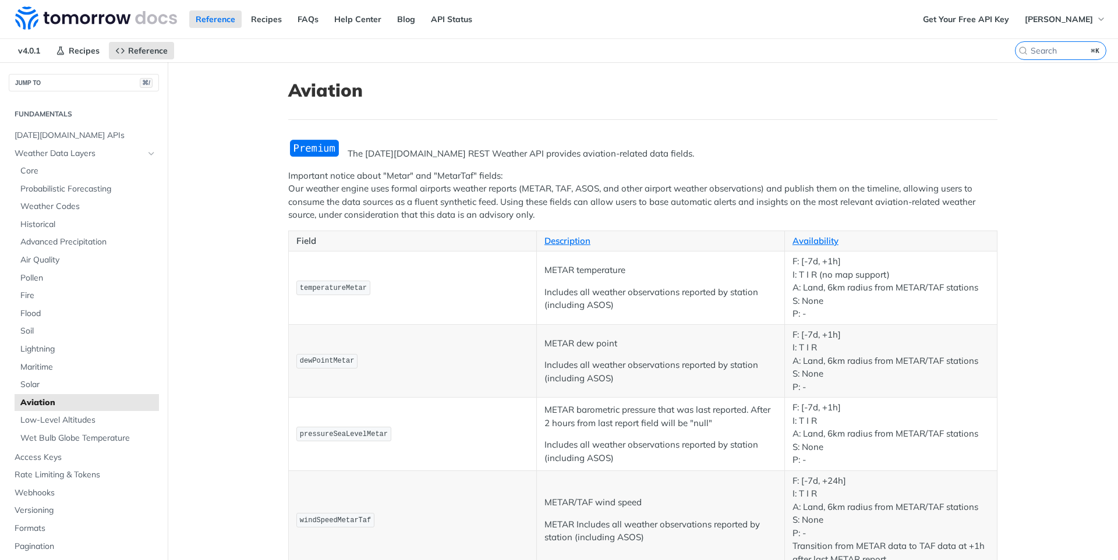 The image size is (1118, 560). Describe the element at coordinates (88, 278) in the screenshot. I see `span: Pollen` at that location.